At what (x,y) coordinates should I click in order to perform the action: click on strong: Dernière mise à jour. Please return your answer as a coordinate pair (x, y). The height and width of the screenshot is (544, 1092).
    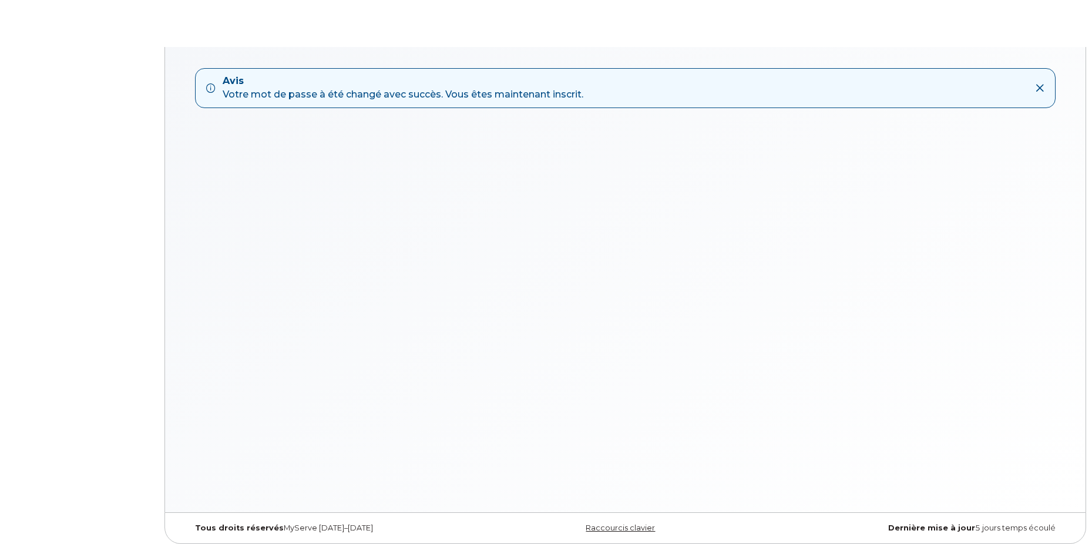
    Looking at the image, I should click on (932, 528).